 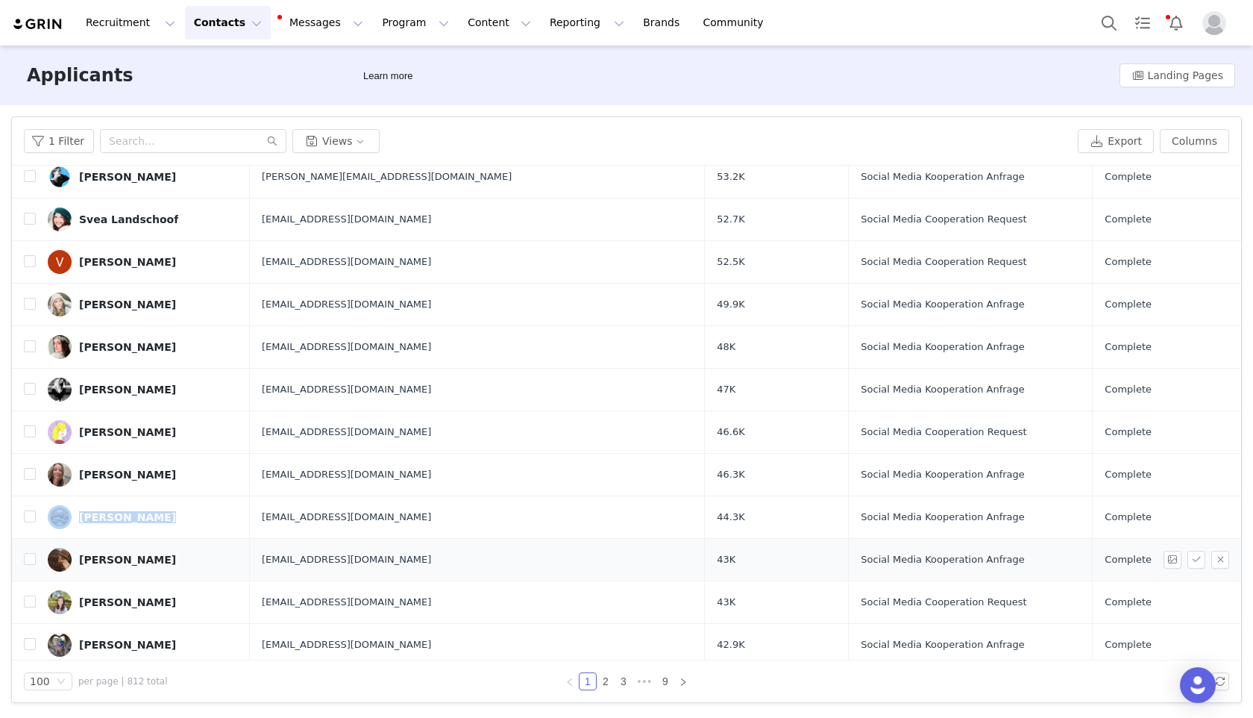 I want to click on span: 43K, so click(x=726, y=559).